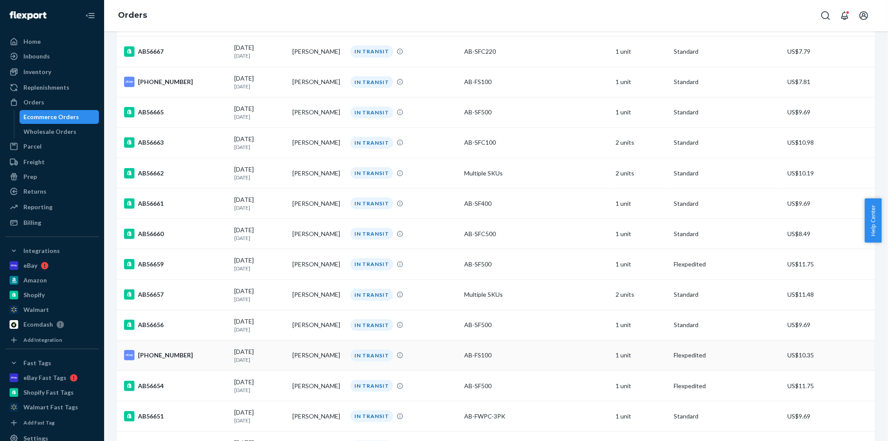 This screenshot has height=441, width=888. What do you see at coordinates (52, 102) in the screenshot?
I see `a: Orders` at bounding box center [52, 102].